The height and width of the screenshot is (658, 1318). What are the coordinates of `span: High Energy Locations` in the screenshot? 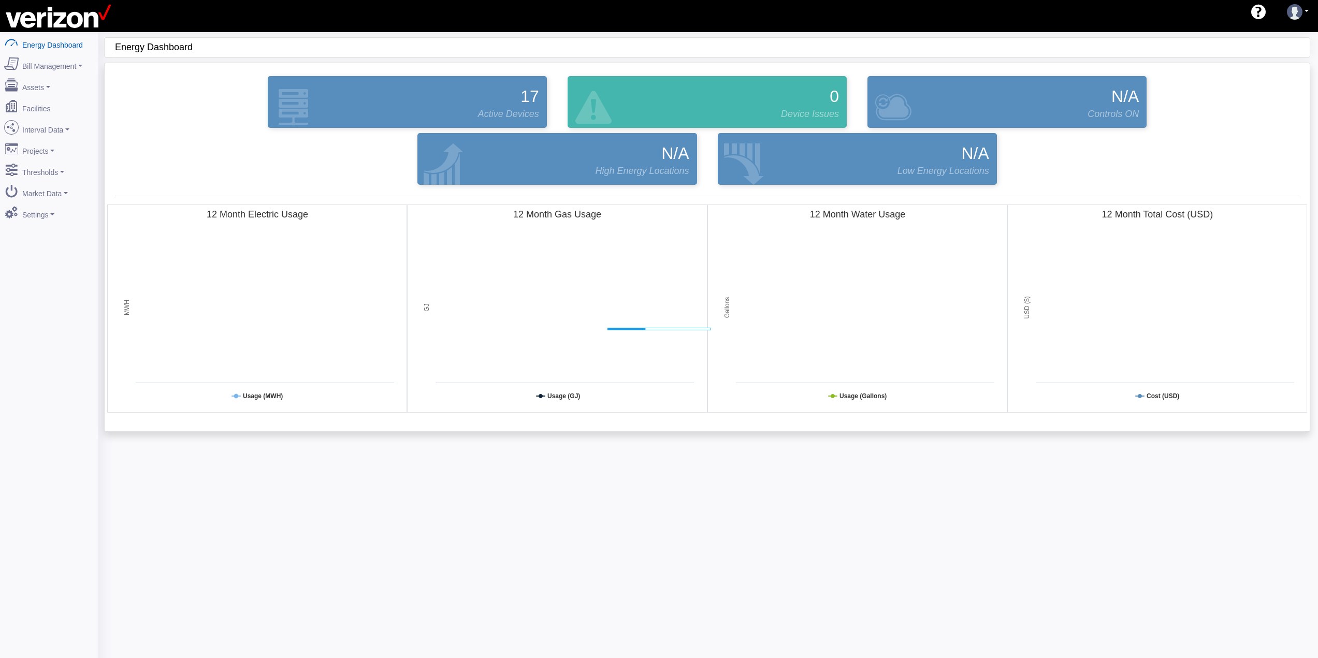 It's located at (641, 171).